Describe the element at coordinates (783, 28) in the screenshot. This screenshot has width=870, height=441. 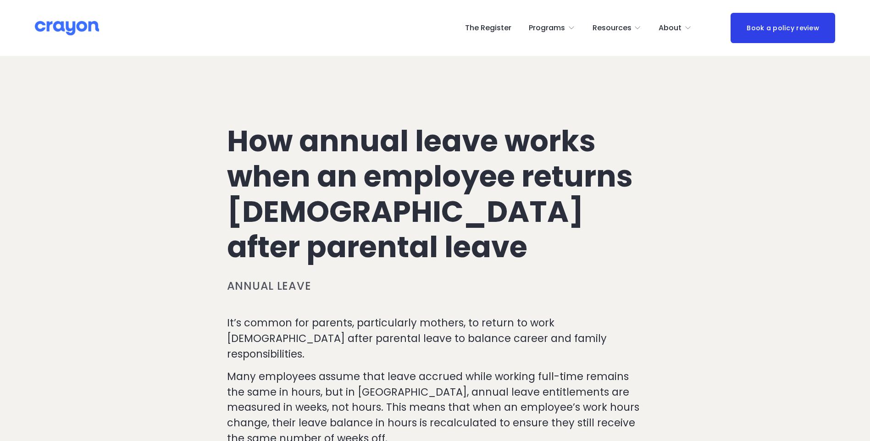
I see `a: Book a policy review` at that location.